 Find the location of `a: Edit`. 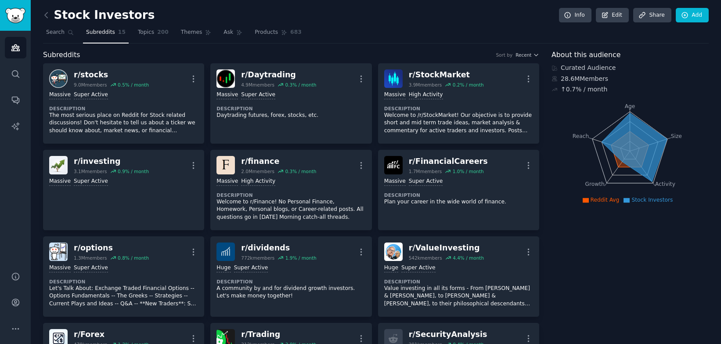

a: Edit is located at coordinates (612, 15).